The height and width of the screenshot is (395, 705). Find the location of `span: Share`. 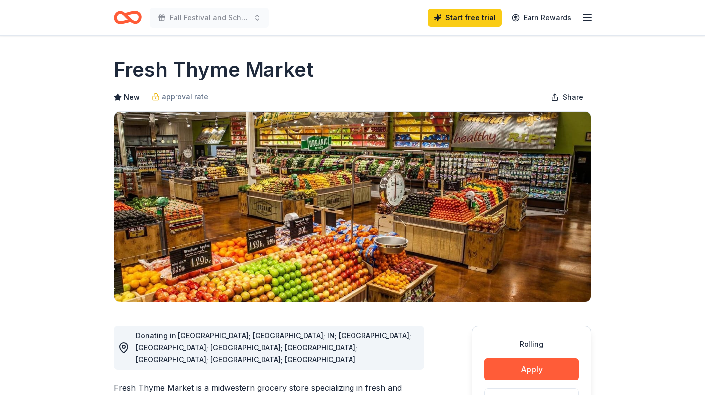

span: Share is located at coordinates (573, 98).